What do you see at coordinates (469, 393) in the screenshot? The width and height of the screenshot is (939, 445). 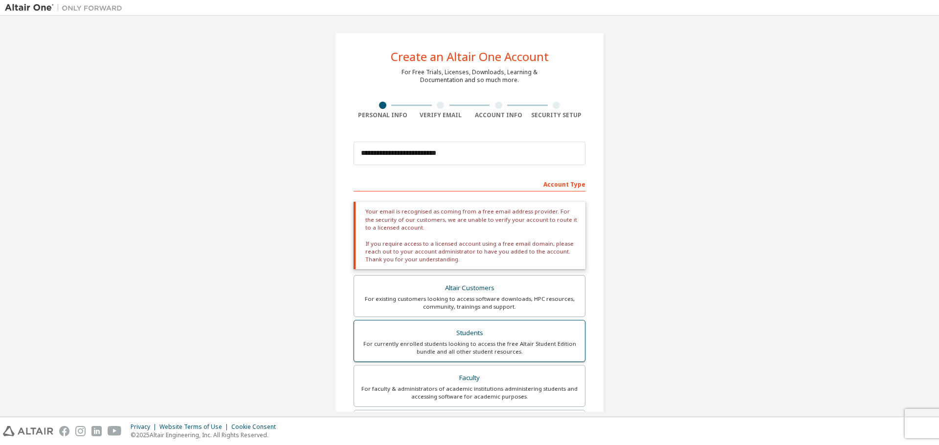 I see `div: For faculty & administrators of academic institutions administering students and accessing softwa...` at bounding box center [469, 393].